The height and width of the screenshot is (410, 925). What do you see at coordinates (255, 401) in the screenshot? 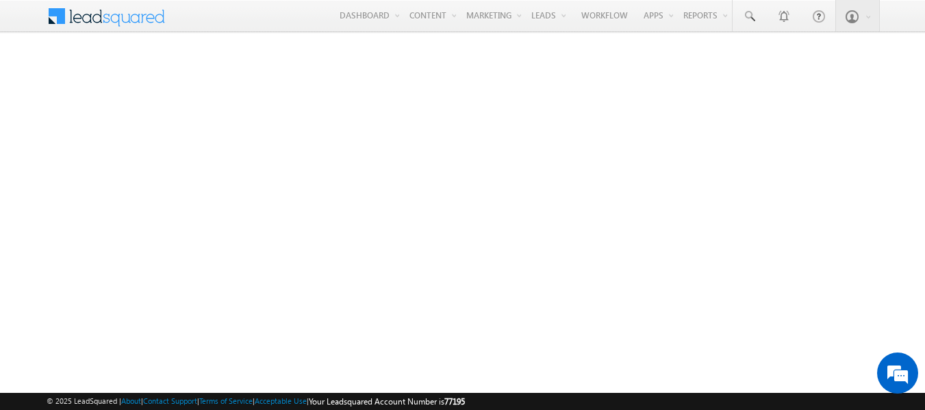
I see `span: © 2025 LeadSquared | | | | |` at bounding box center [255, 401].